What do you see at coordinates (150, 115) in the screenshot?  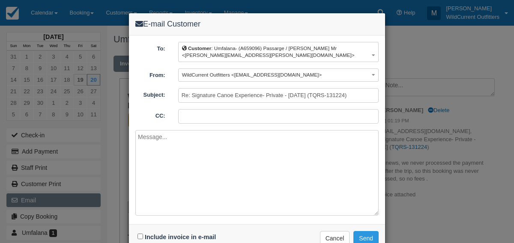 I see `label: CC:` at bounding box center [150, 115].